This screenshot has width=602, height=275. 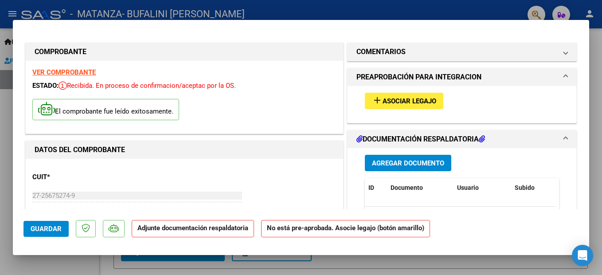 I want to click on span: Guardar, so click(x=46, y=229).